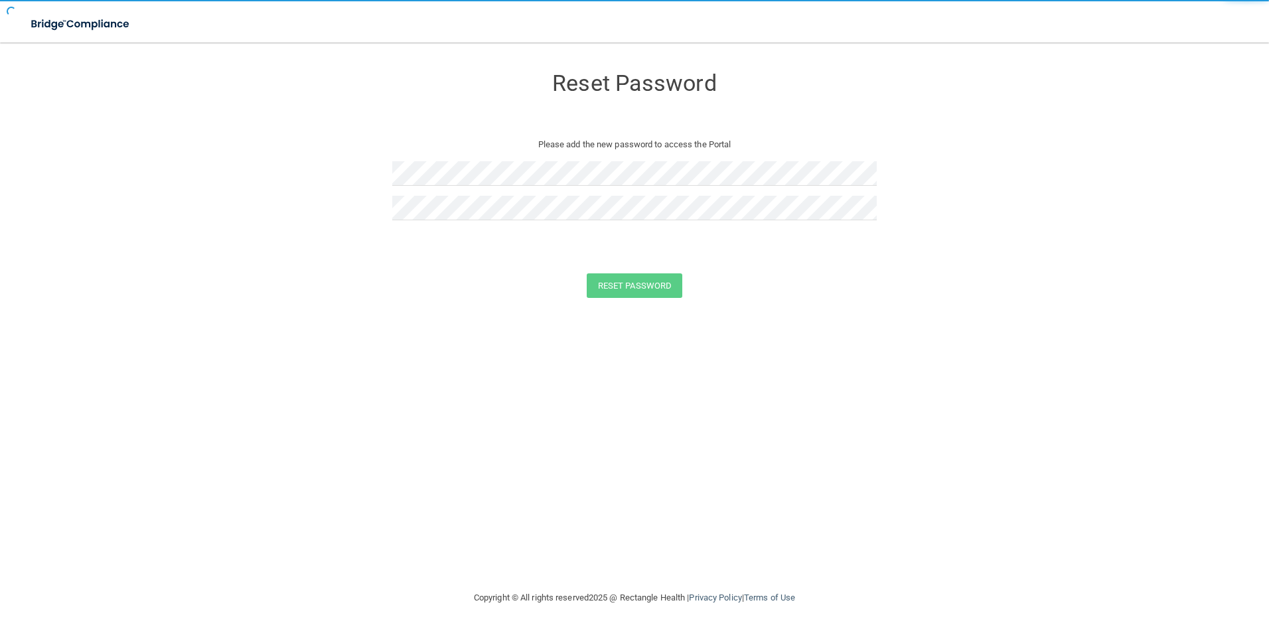 The image size is (1269, 633). What do you see at coordinates (769, 597) in the screenshot?
I see `a: Terms of Use` at bounding box center [769, 597].